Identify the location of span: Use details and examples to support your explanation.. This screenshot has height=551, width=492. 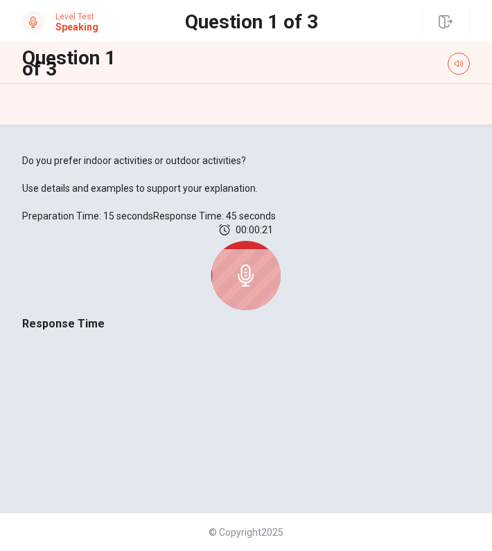
(246, 188).